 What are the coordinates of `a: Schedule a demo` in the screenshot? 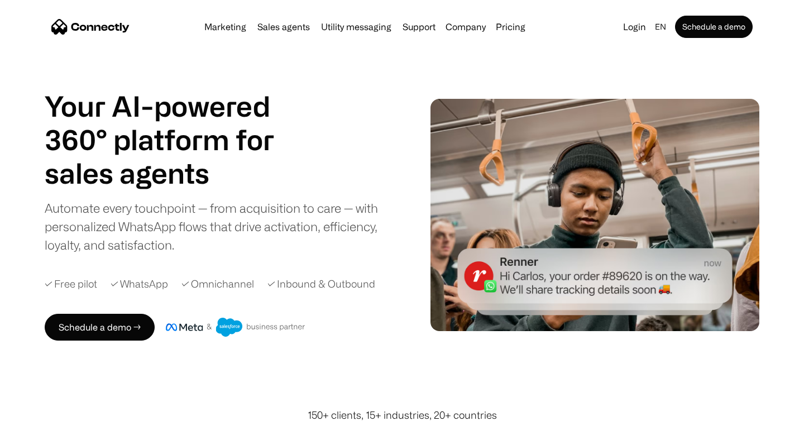 It's located at (713, 27).